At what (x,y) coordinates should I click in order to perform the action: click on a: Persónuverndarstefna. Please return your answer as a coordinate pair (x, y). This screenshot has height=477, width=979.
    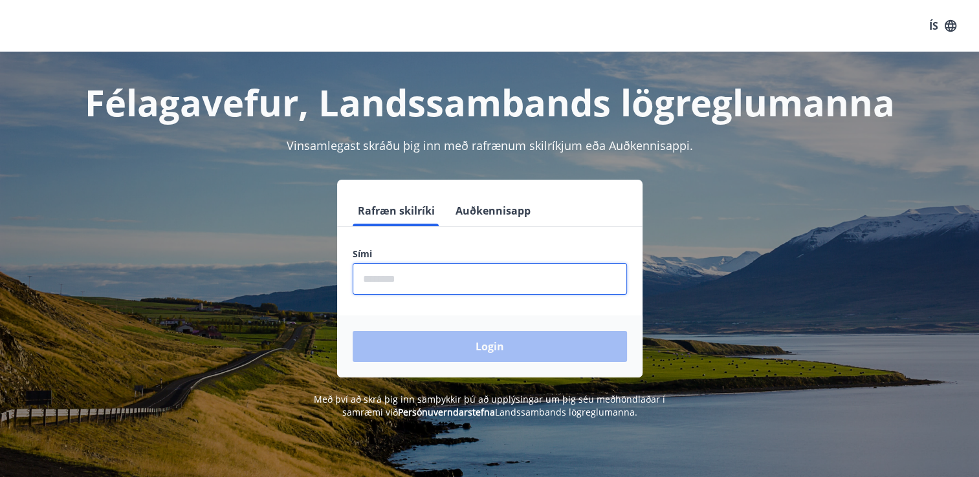
    Looking at the image, I should click on (446, 412).